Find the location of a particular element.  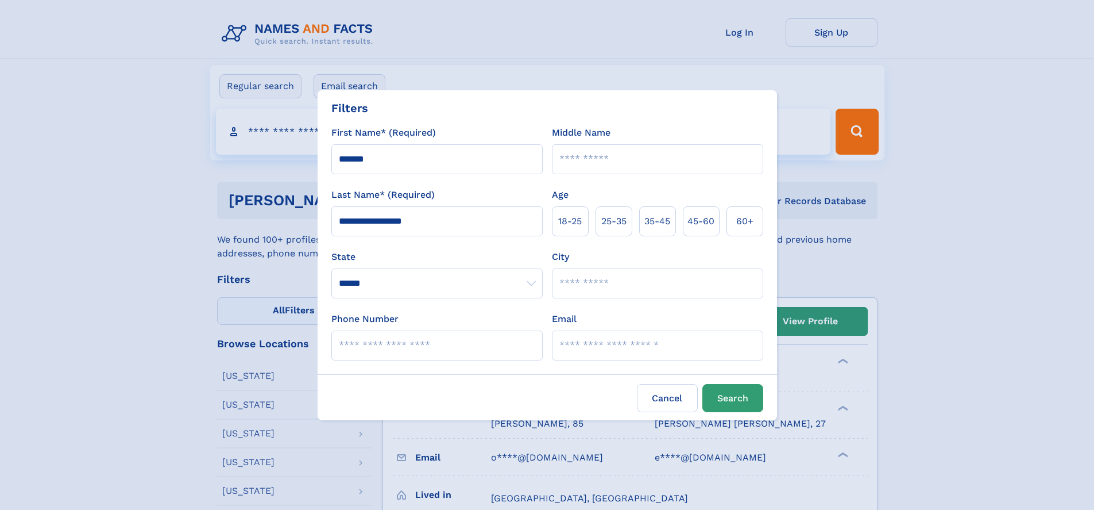

span: 25‑35 is located at coordinates (614, 221).